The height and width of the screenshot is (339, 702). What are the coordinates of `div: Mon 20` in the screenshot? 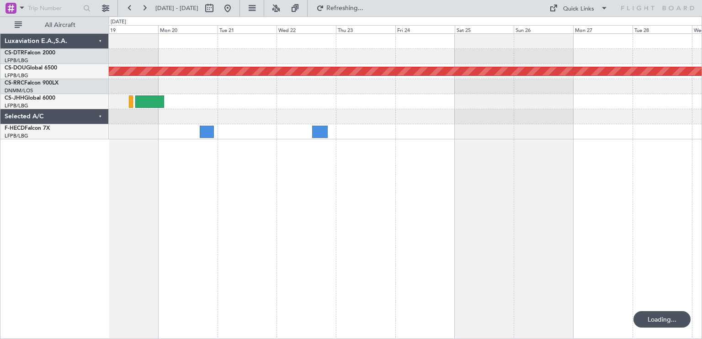 It's located at (188, 29).